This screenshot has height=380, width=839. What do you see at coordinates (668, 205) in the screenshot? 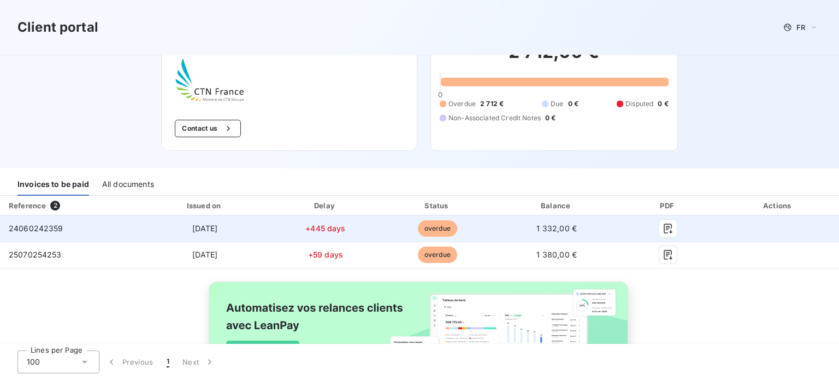
I see `div: PDF` at bounding box center [668, 205].